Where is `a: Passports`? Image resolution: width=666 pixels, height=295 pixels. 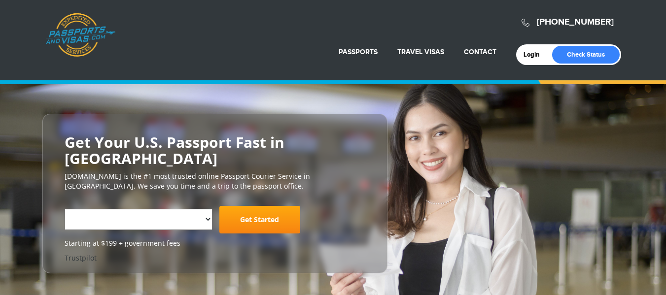 a: Passports is located at coordinates (358, 52).